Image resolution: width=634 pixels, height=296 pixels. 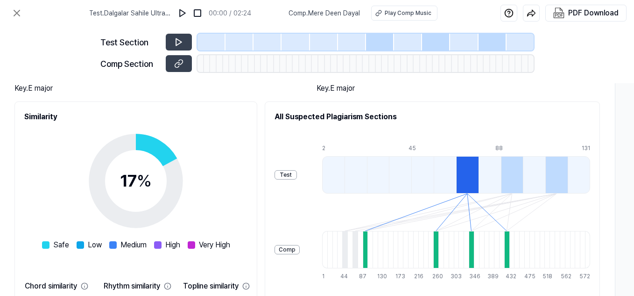 I want to click on div: 475, so click(x=527, y=276).